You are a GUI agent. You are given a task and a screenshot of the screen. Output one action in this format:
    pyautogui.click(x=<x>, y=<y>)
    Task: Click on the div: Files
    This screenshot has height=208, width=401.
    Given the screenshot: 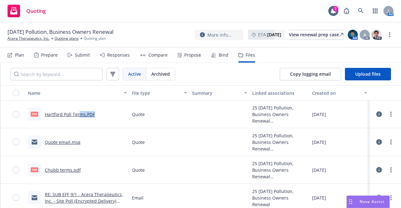 What is the action you would take?
    pyautogui.click(x=250, y=55)
    